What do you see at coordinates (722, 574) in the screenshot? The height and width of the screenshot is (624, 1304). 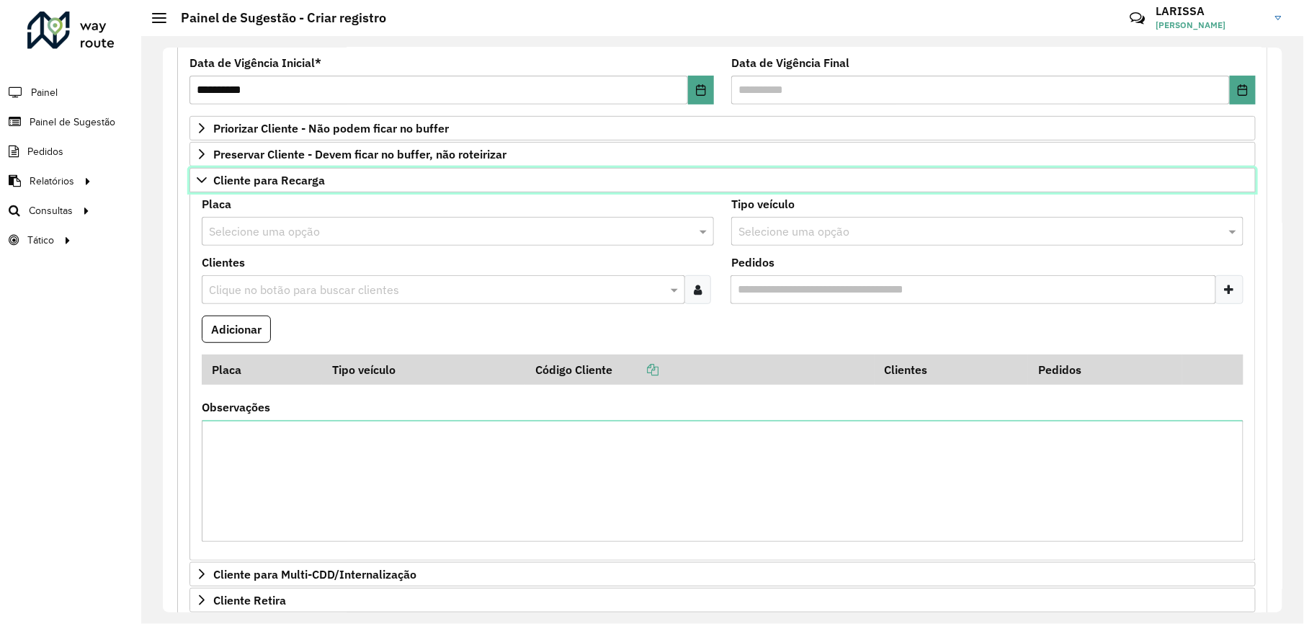 I see `a: Cliente para Multi-CDD/Internalização` at bounding box center [722, 574].